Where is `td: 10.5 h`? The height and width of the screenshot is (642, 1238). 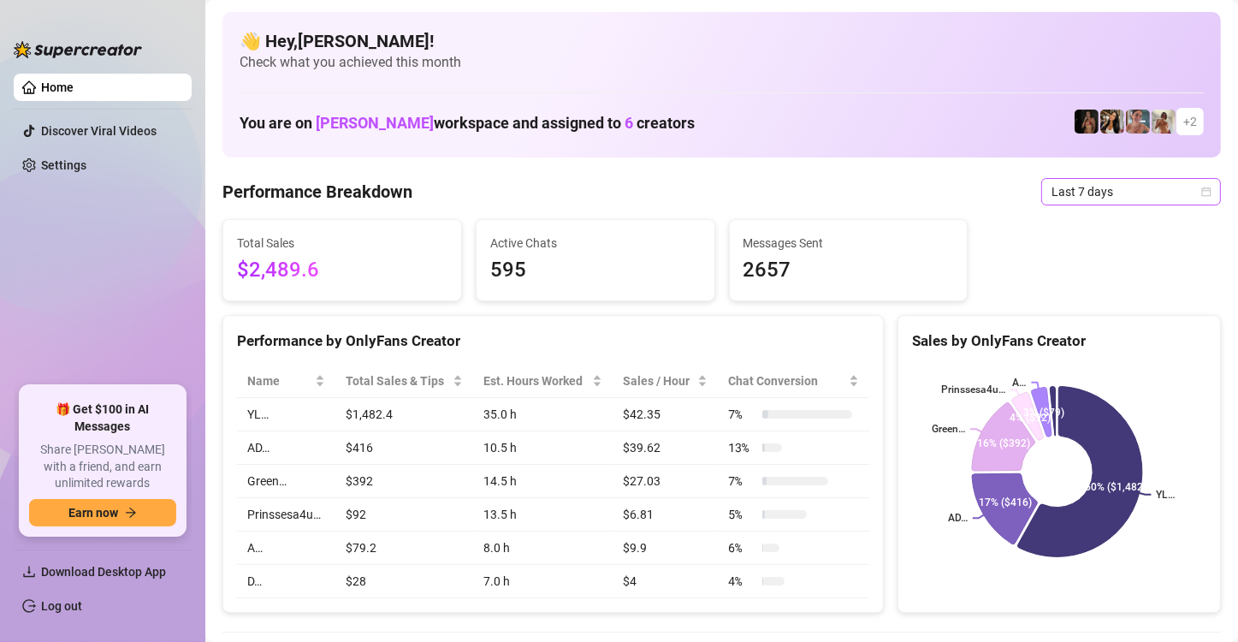
td: 10.5 h is located at coordinates (542, 447).